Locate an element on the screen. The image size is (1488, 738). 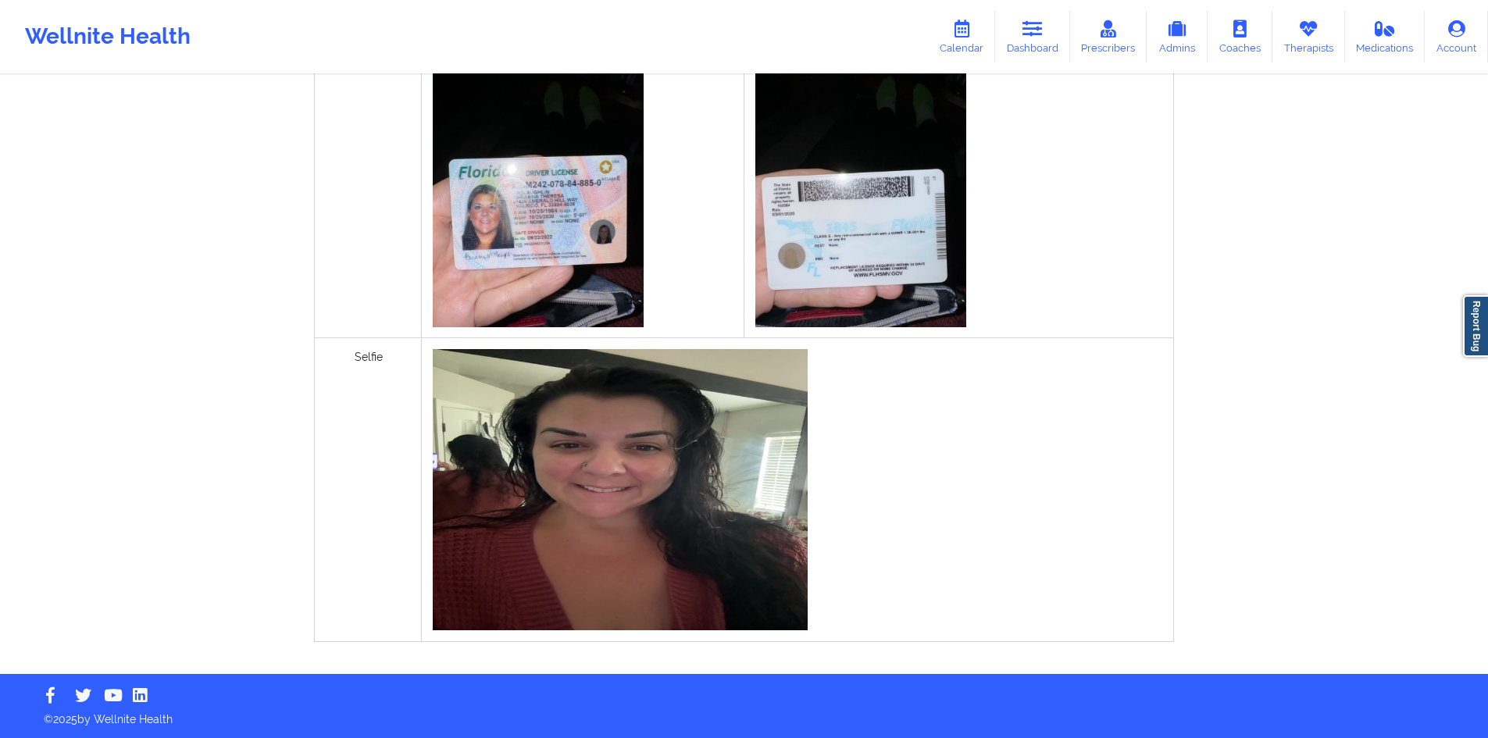
a: Calendar is located at coordinates (962, 37).